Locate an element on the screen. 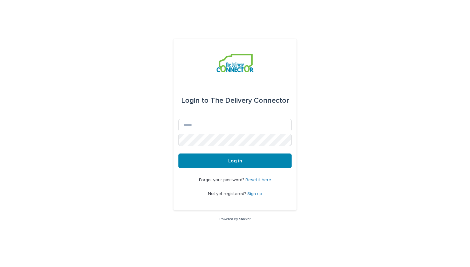 The width and height of the screenshot is (470, 267). span: Forgot your password? is located at coordinates (222, 180).